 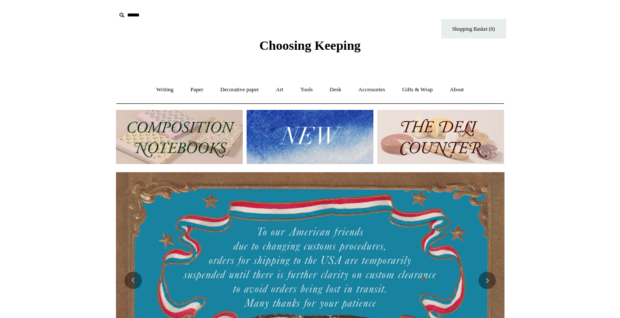 What do you see at coordinates (310, 45) in the screenshot?
I see `span: Choosing Keeping` at bounding box center [310, 45].